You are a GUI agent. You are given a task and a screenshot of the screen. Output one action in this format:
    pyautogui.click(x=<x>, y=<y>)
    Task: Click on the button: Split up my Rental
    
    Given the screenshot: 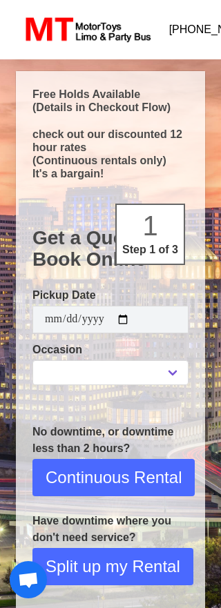 What is the action you would take?
    pyautogui.click(x=112, y=566)
    